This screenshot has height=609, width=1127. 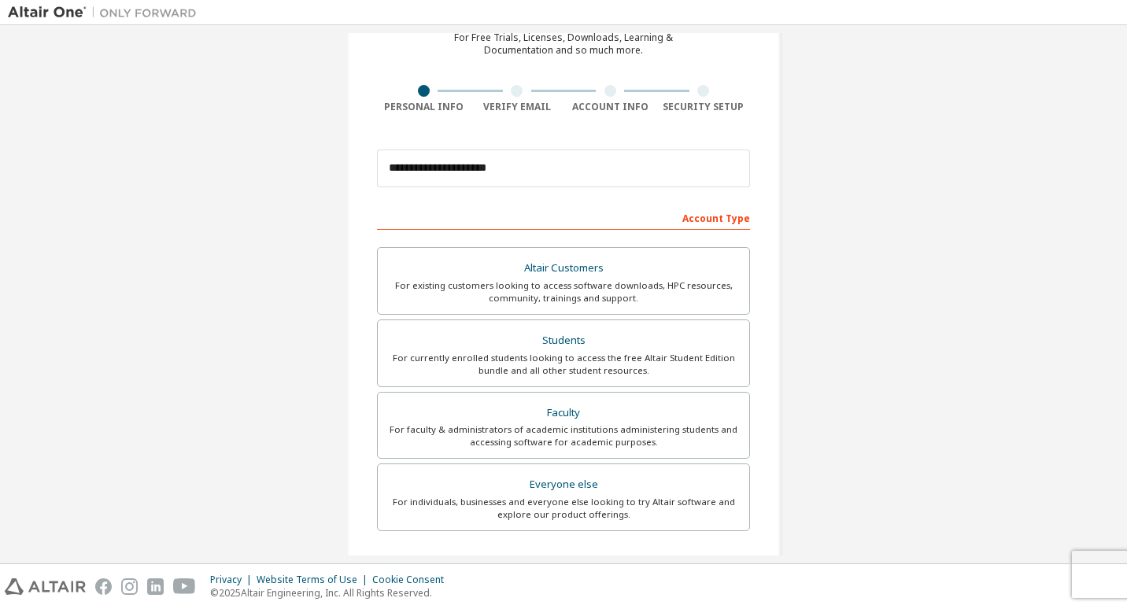 I want to click on div: Account Type, so click(x=564, y=217).